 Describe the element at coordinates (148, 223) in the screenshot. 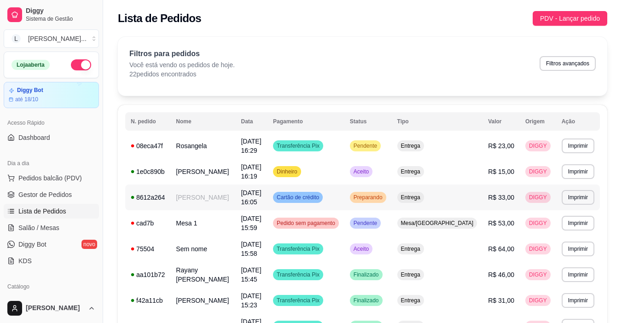

I see `div: cad7b` at that location.